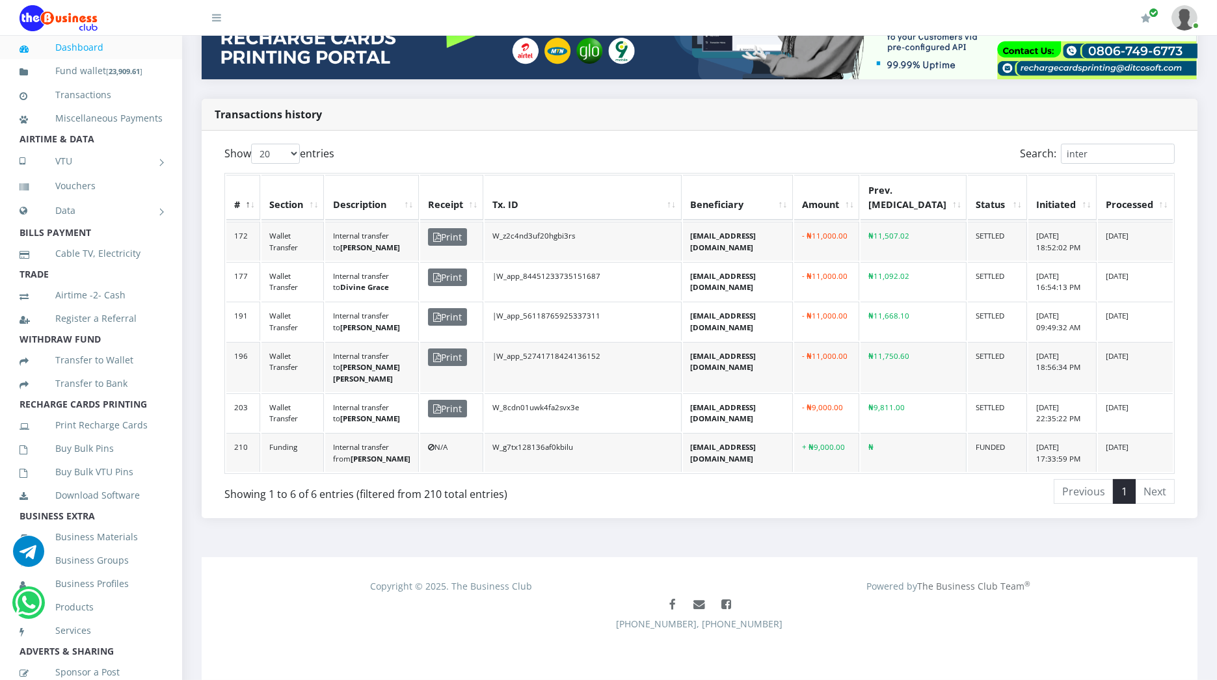 The image size is (1217, 680). Describe the element at coordinates (372, 453) in the screenshot. I see `td: Internal transfer from` at that location.